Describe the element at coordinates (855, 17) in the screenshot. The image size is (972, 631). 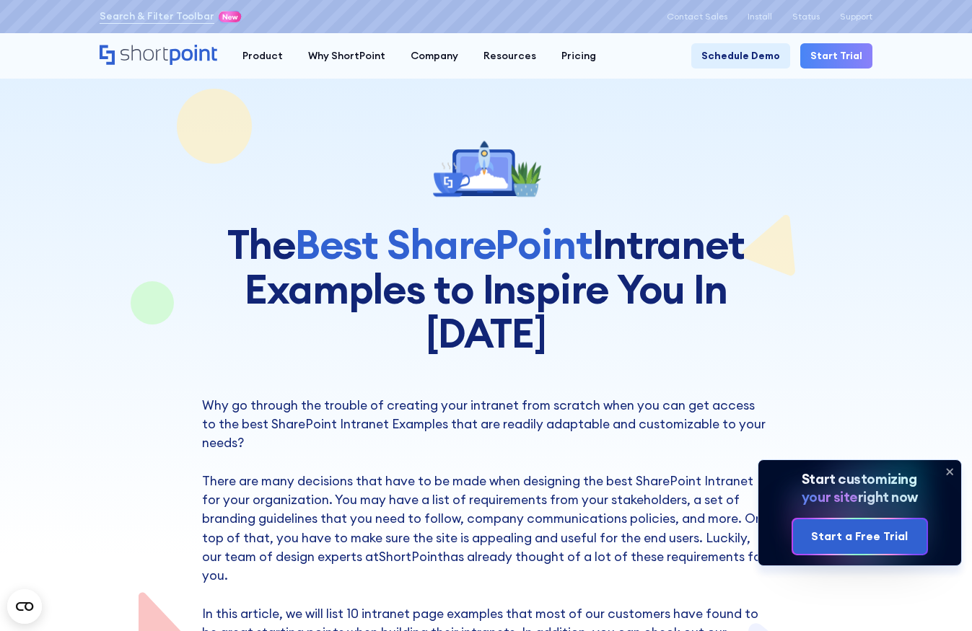
I see `a: Support` at that location.